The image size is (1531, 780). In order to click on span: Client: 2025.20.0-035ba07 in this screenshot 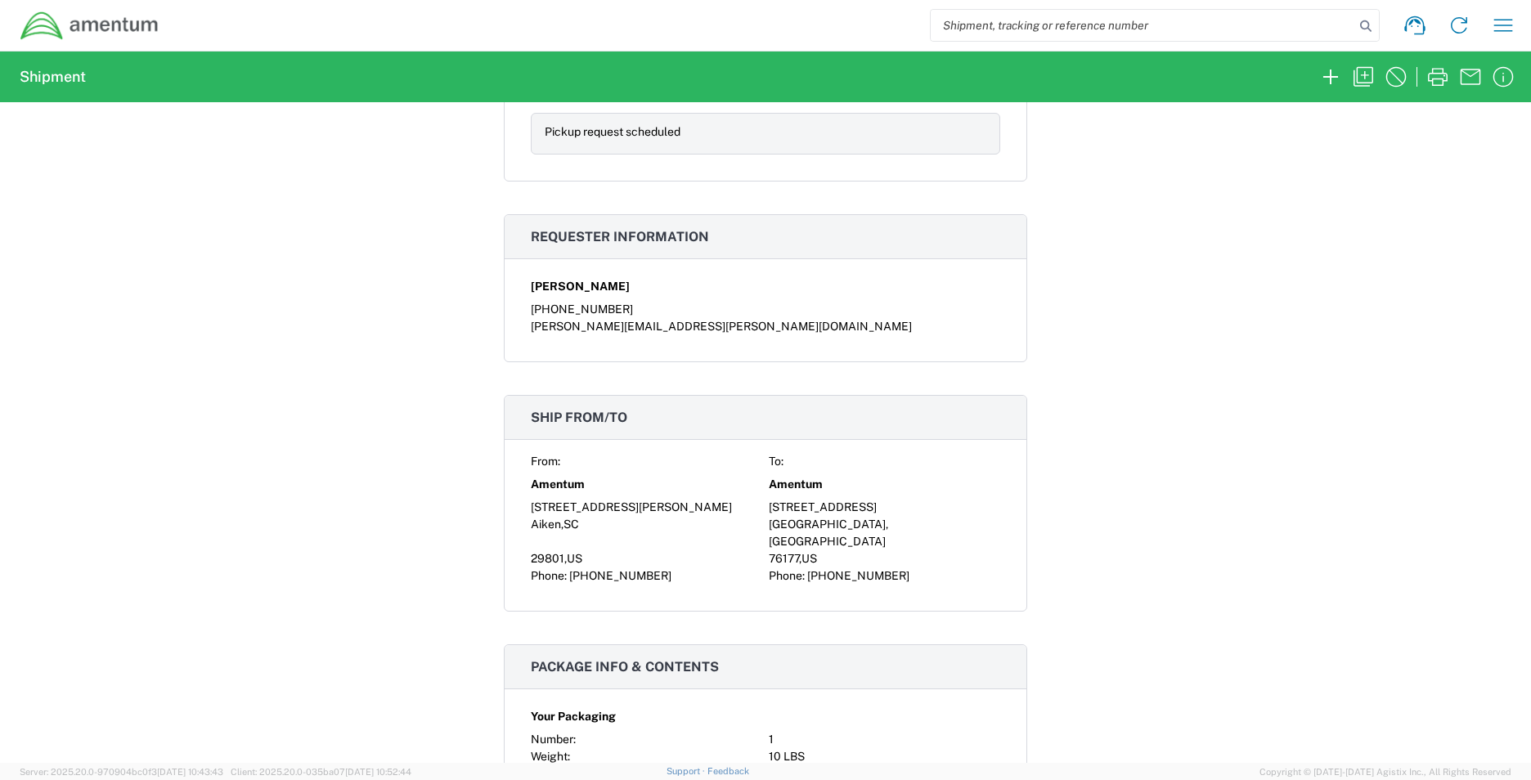, I will do `click(321, 772)`.